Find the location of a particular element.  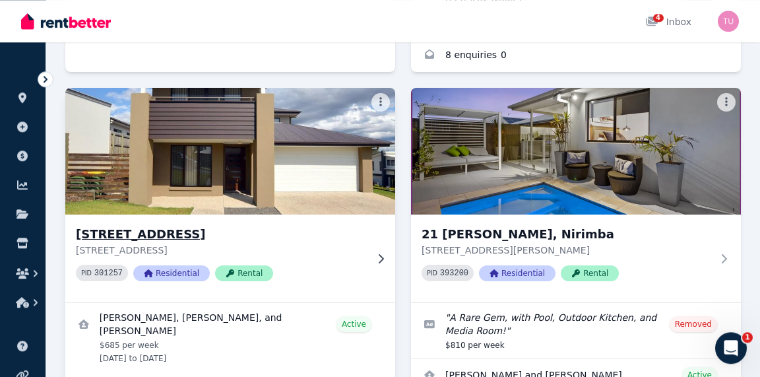

span: 4 is located at coordinates (658, 18).